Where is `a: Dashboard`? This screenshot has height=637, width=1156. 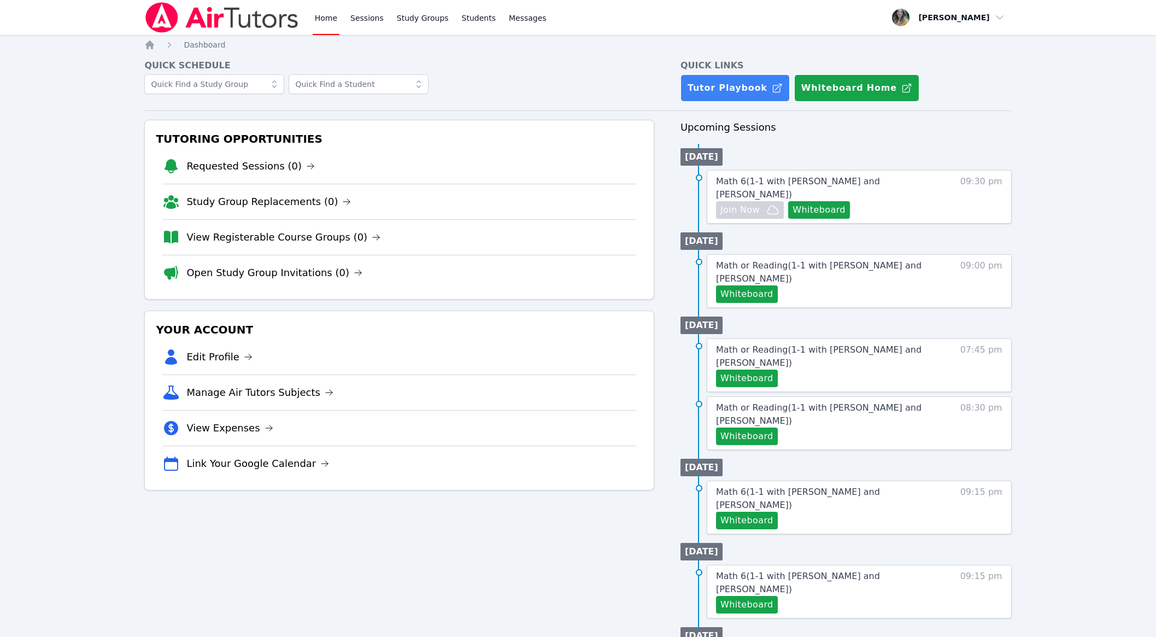 a: Dashboard is located at coordinates (204, 45).